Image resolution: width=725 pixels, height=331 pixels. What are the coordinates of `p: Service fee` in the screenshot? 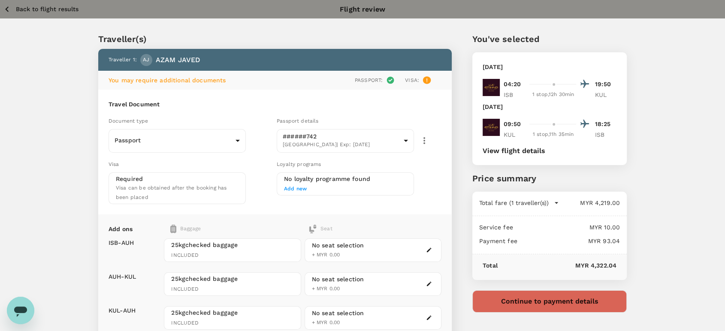 It's located at (496, 227).